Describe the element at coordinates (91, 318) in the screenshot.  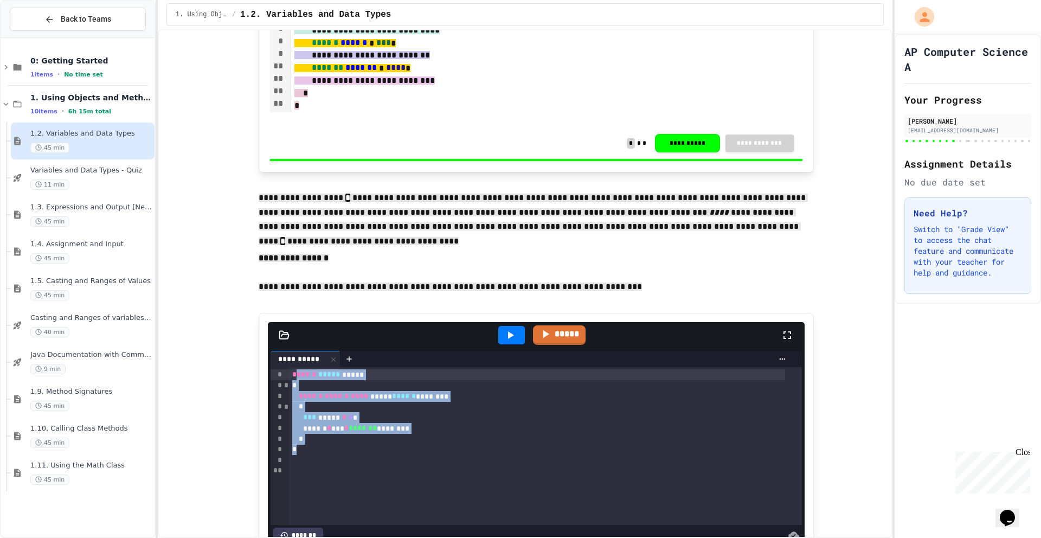
I see `span: Casting and Ranges of variables - Quiz` at that location.